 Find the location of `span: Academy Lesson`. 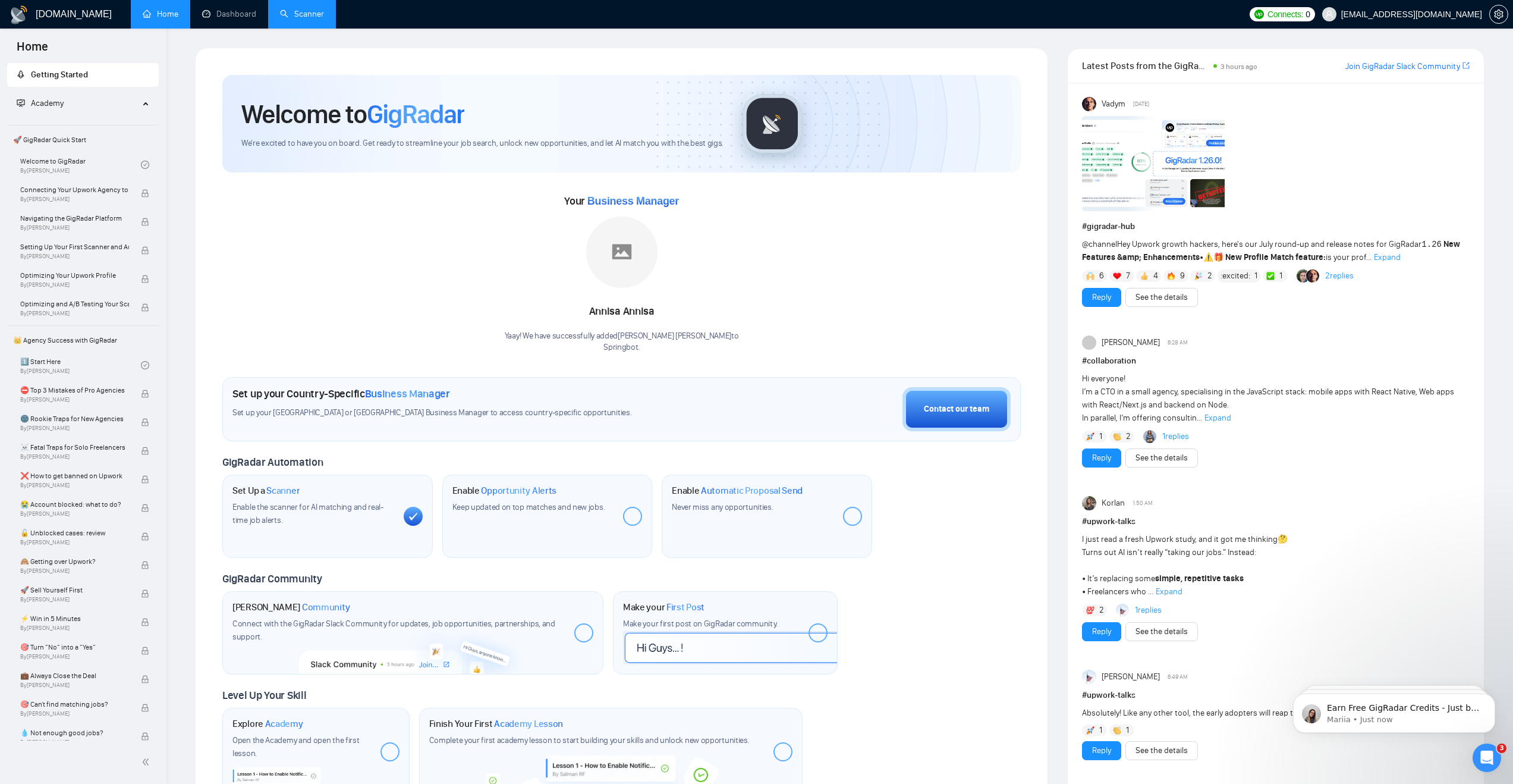

span: Academy Lesson is located at coordinates (529, 724).